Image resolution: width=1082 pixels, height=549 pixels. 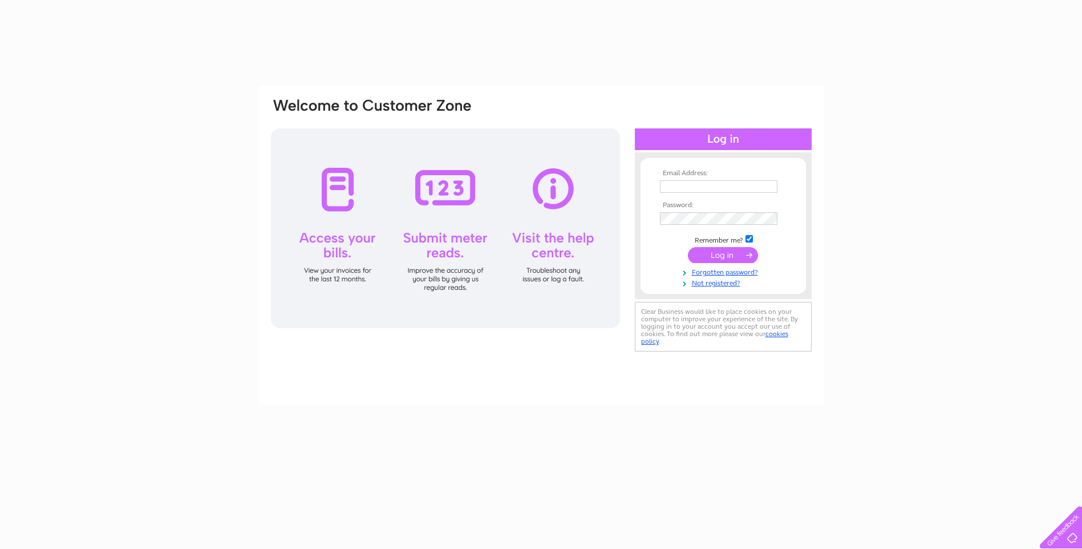 What do you see at coordinates (724, 239) in the screenshot?
I see `td: Remember me?` at bounding box center [724, 239].